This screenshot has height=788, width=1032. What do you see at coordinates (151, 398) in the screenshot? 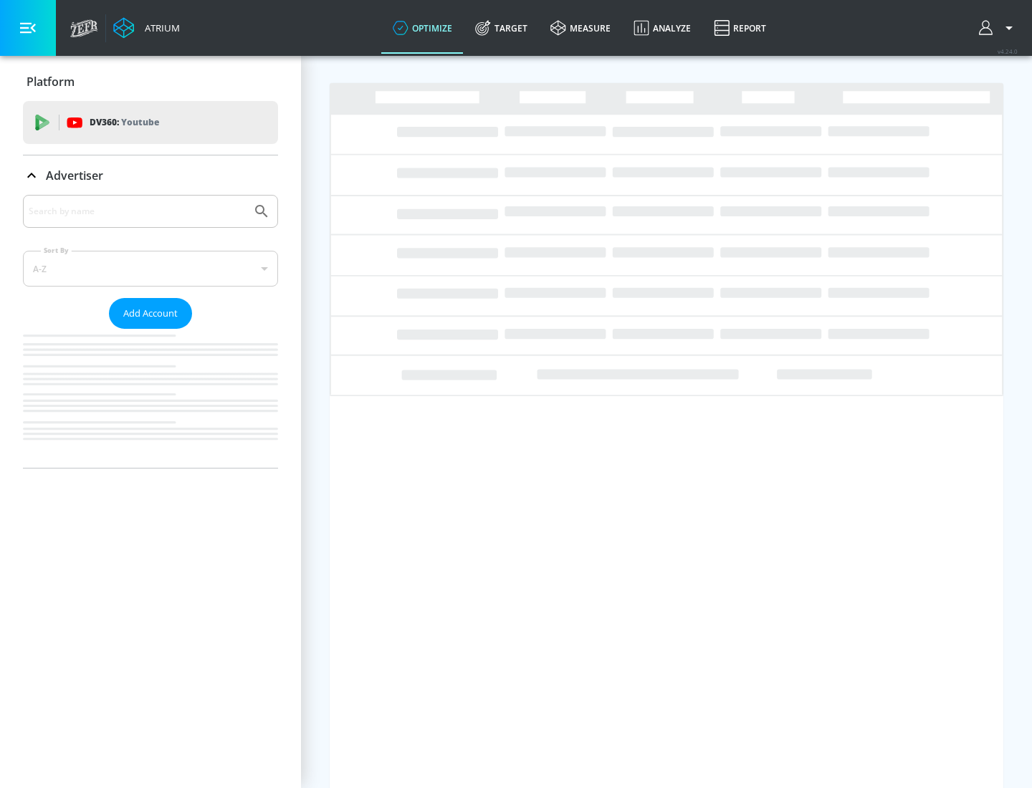
I see `nav: list of Advertiser` at bounding box center [151, 398].